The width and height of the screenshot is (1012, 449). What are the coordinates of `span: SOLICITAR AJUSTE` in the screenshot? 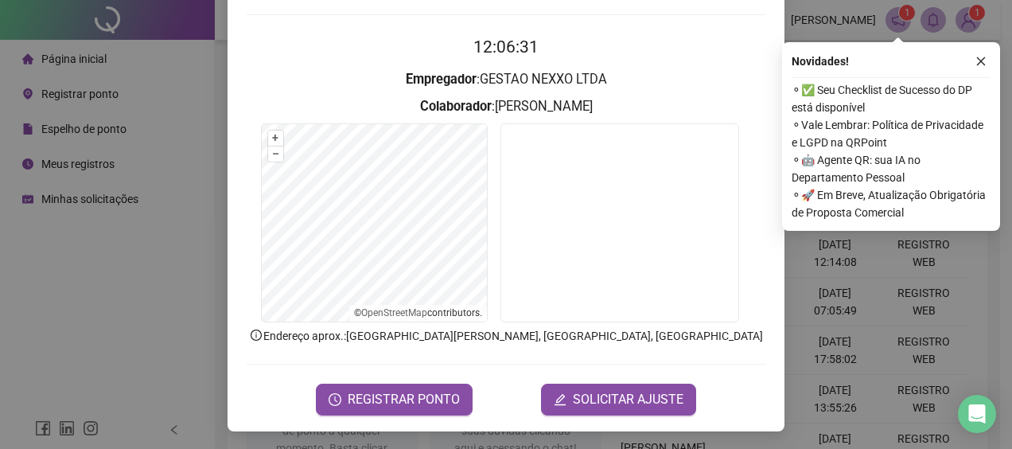 It's located at (628, 399).